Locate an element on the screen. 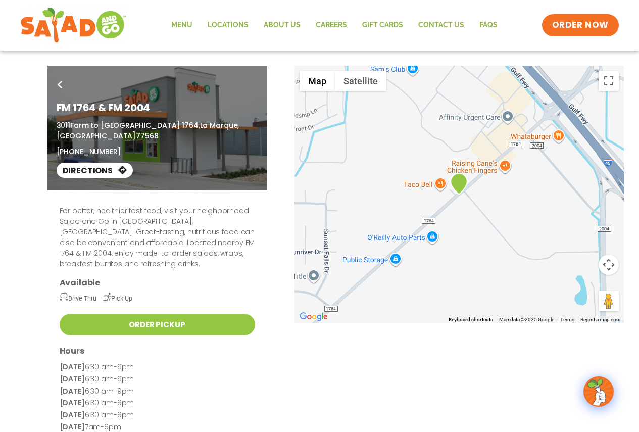 Image resolution: width=639 pixels, height=432 pixels. a: Directions is located at coordinates (94, 170).